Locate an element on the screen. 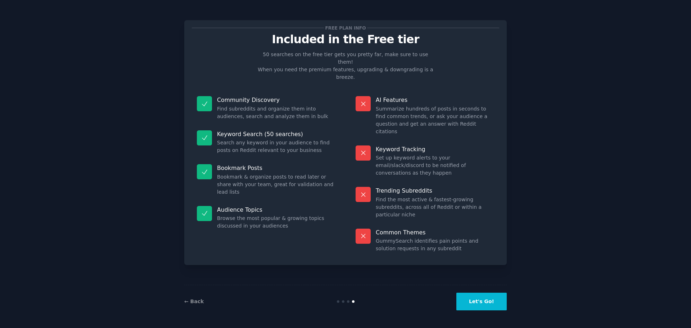  span: Free plan info is located at coordinates (346, 28).